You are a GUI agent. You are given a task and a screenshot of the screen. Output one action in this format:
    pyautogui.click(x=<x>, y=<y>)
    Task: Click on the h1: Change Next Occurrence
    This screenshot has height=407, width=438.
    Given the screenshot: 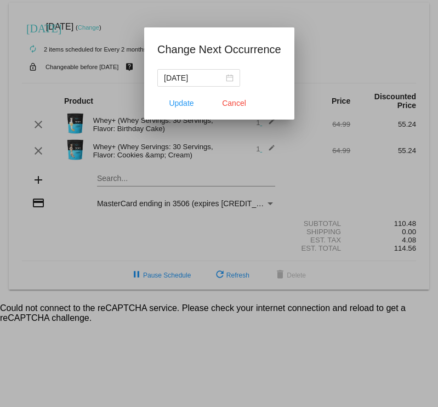 What is the action you would take?
    pyautogui.click(x=220, y=49)
    